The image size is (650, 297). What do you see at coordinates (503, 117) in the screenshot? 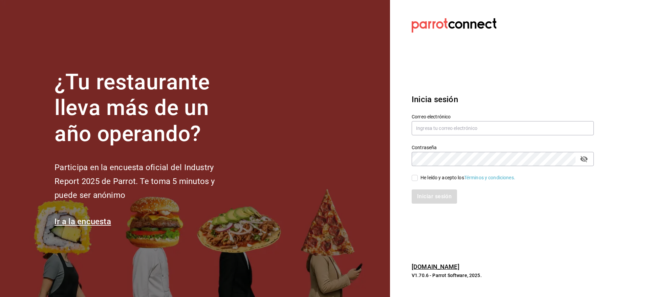
I see `label: Correo electrónico` at bounding box center [503, 117].